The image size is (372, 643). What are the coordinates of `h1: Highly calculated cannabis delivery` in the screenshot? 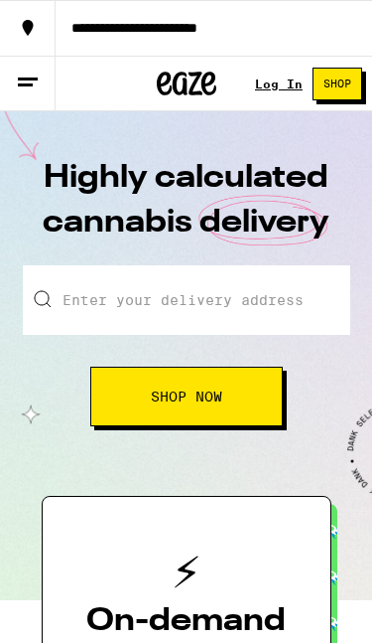 It's located at (187, 211).